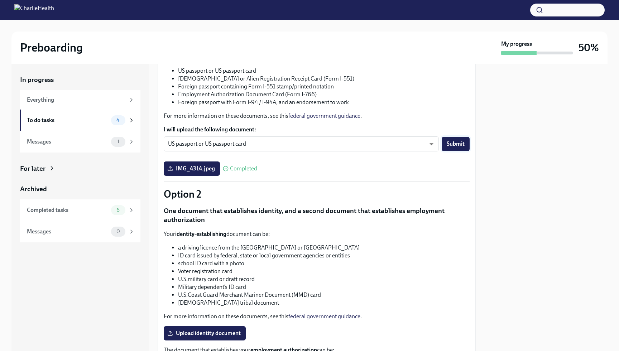 Image resolution: width=619 pixels, height=358 pixels. Describe the element at coordinates (118, 232) in the screenshot. I see `span: 0` at that location.